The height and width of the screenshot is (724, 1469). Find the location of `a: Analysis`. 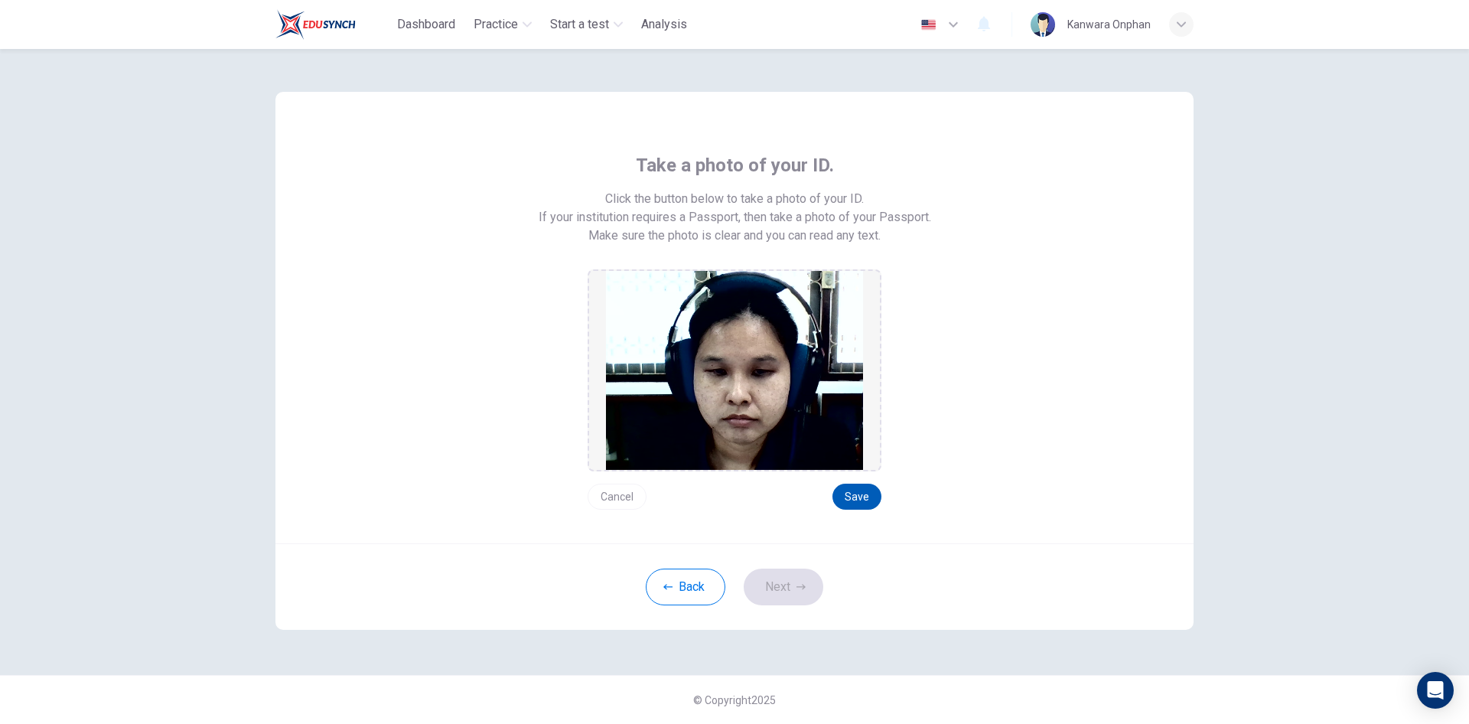

a: Analysis is located at coordinates (664, 24).